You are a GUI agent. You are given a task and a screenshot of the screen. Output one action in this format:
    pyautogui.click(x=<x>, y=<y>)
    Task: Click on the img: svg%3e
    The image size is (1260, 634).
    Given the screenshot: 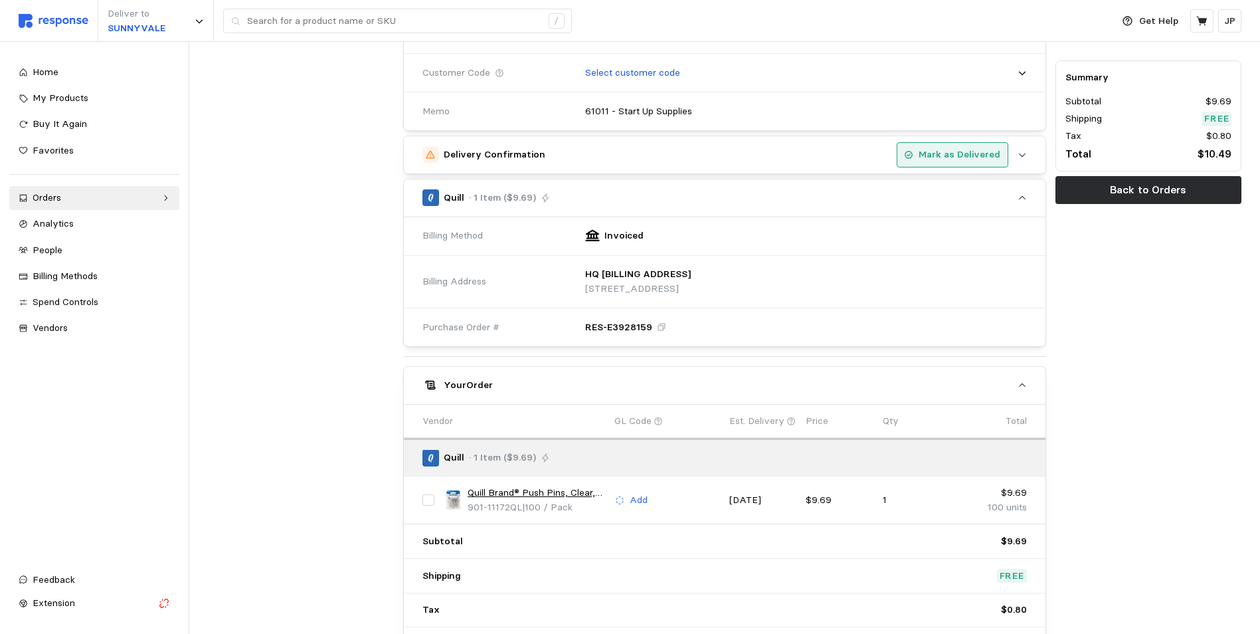 What is the action you would take?
    pyautogui.click(x=53, y=21)
    